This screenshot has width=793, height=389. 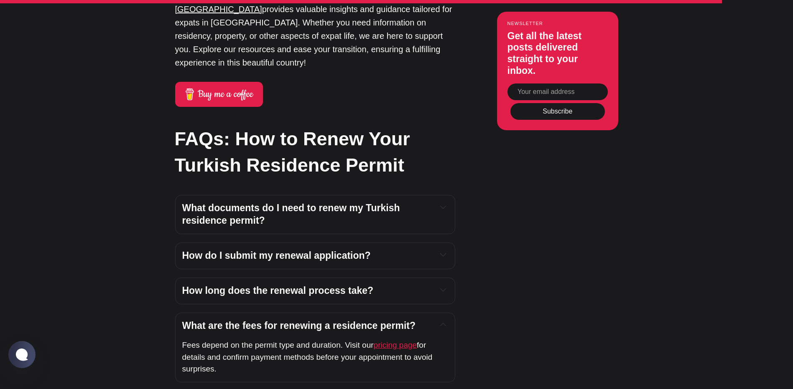 I want to click on span: pricing page, so click(x=395, y=345).